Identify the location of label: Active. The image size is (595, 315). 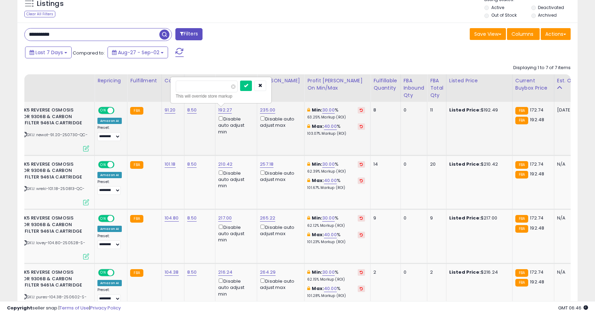
(497, 7).